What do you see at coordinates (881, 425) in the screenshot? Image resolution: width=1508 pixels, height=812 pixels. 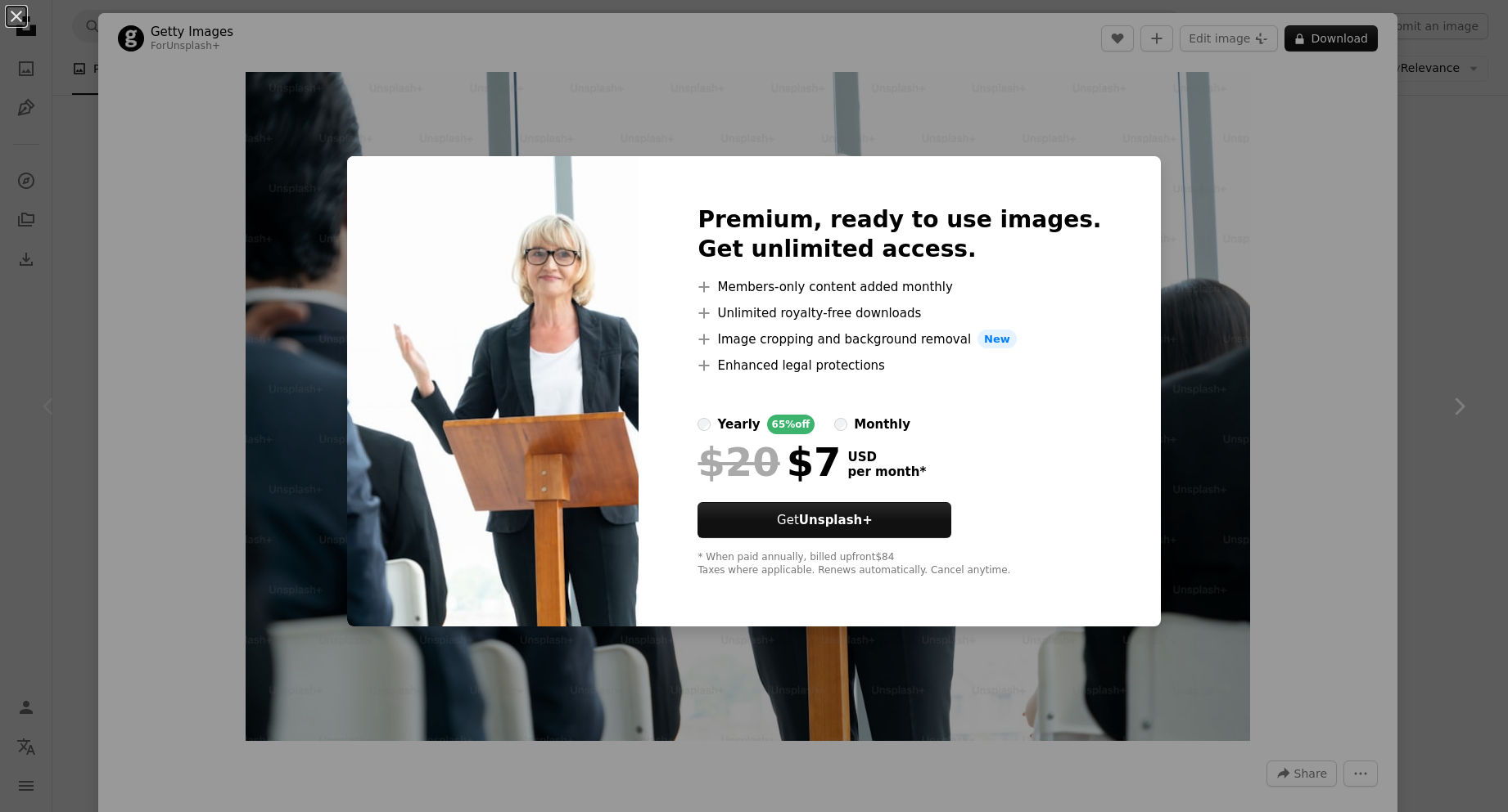 I see `div: monthly` at bounding box center [881, 425].